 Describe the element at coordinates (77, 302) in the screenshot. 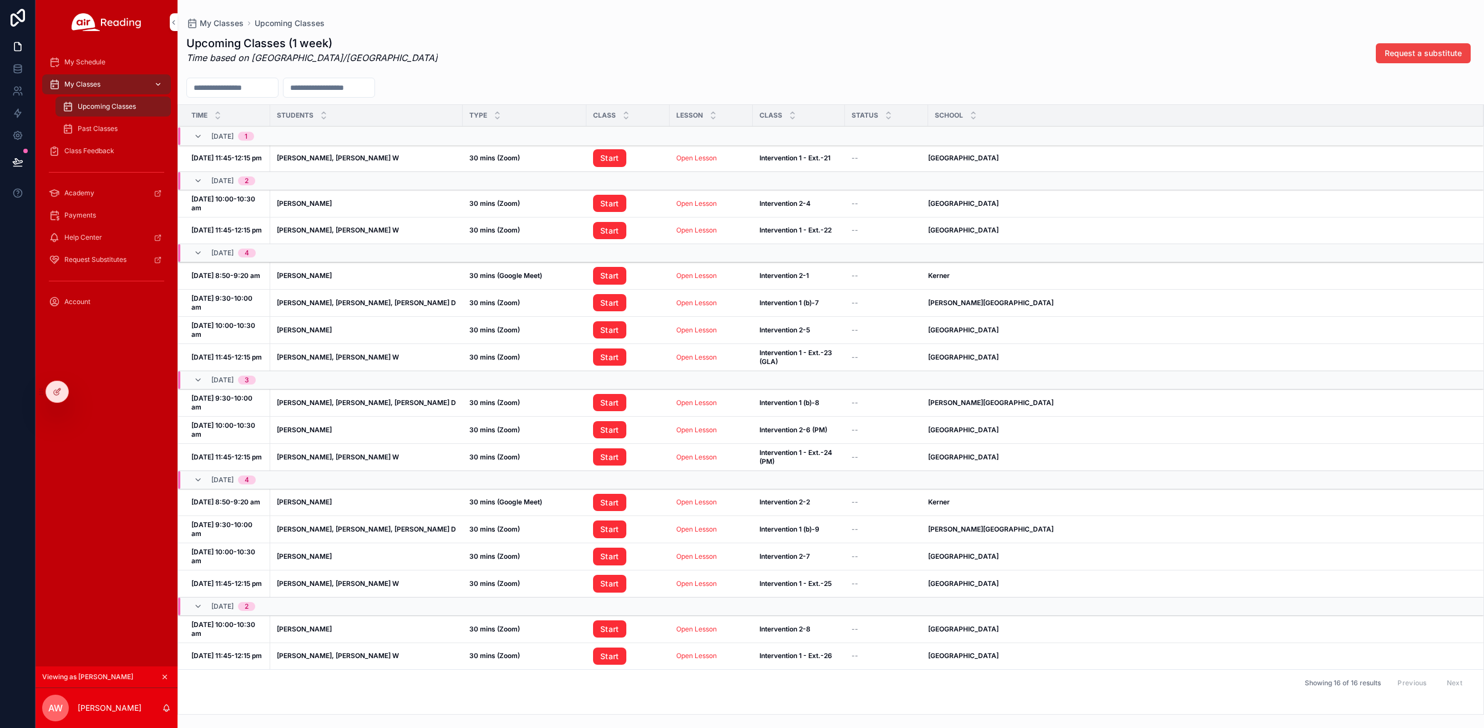

I see `span: Account` at that location.